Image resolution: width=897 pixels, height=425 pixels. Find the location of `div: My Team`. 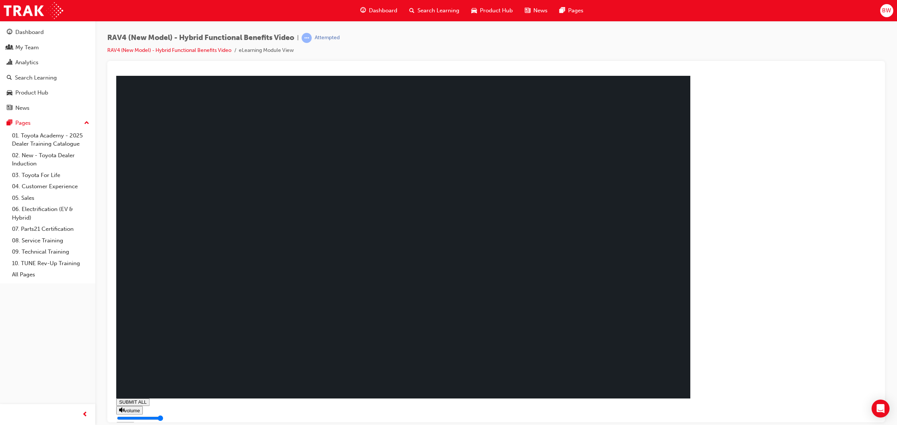

div: My Team is located at coordinates (27, 47).